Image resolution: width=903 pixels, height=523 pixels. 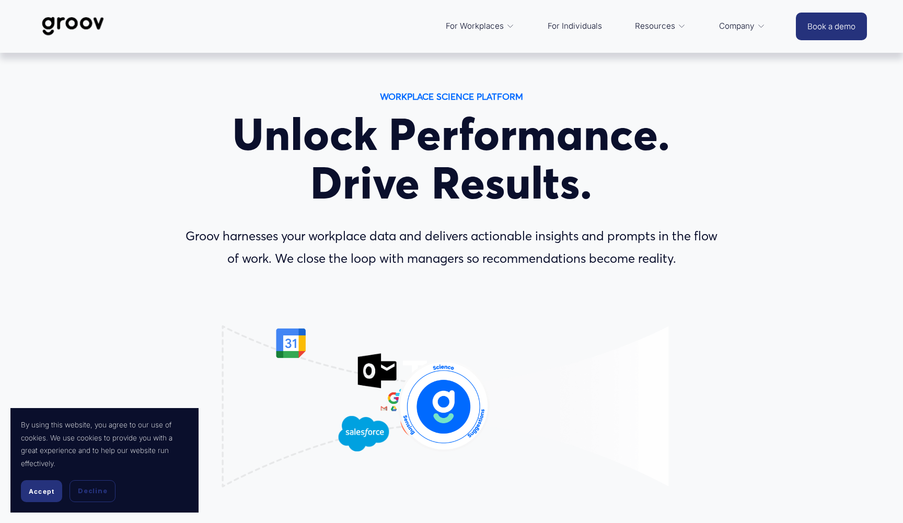 What do you see at coordinates (575, 26) in the screenshot?
I see `a: For Individuals` at bounding box center [575, 26].